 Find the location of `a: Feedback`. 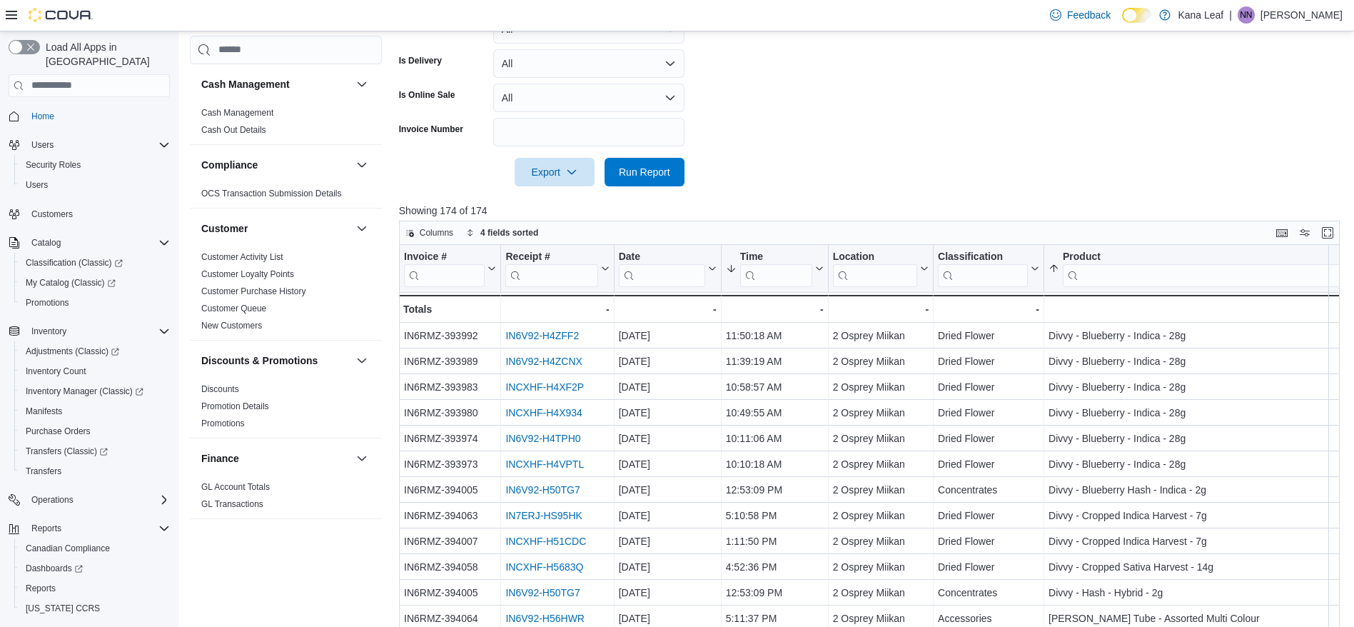

a: Feedback is located at coordinates (1080, 15).